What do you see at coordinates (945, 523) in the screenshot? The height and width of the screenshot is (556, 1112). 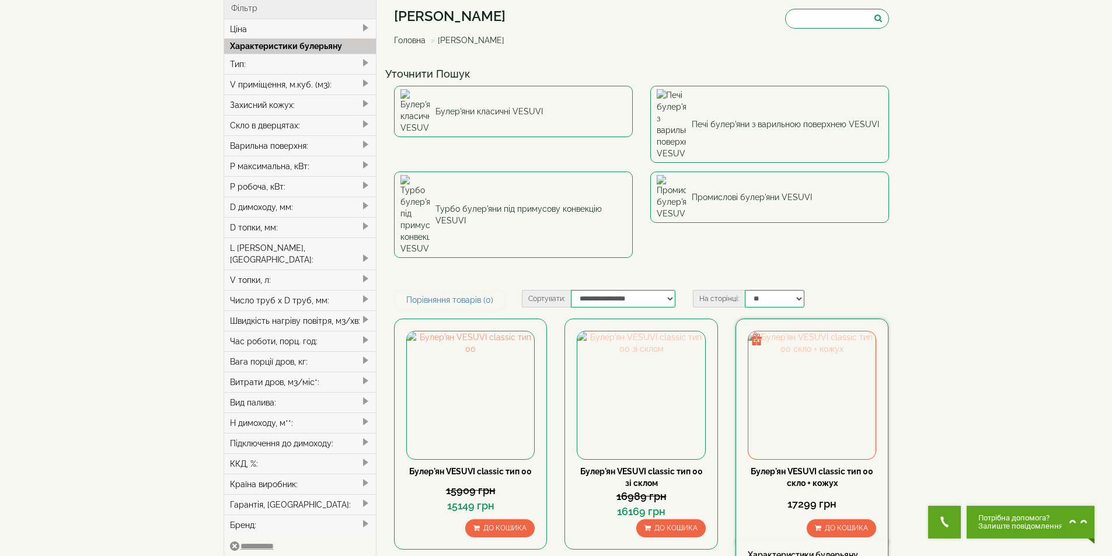 I see `button: Get Call button` at bounding box center [945, 523].